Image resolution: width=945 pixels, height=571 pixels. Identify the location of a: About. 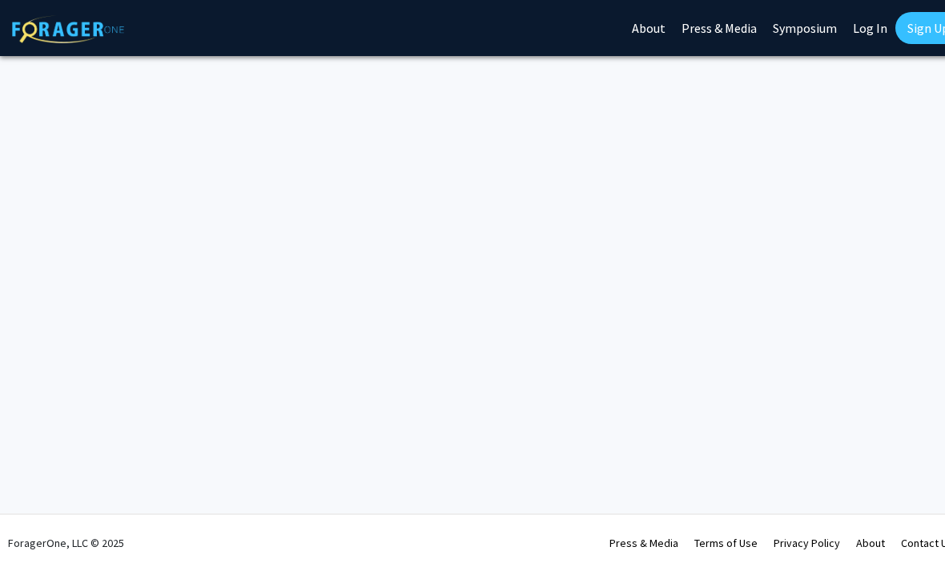
(871, 543).